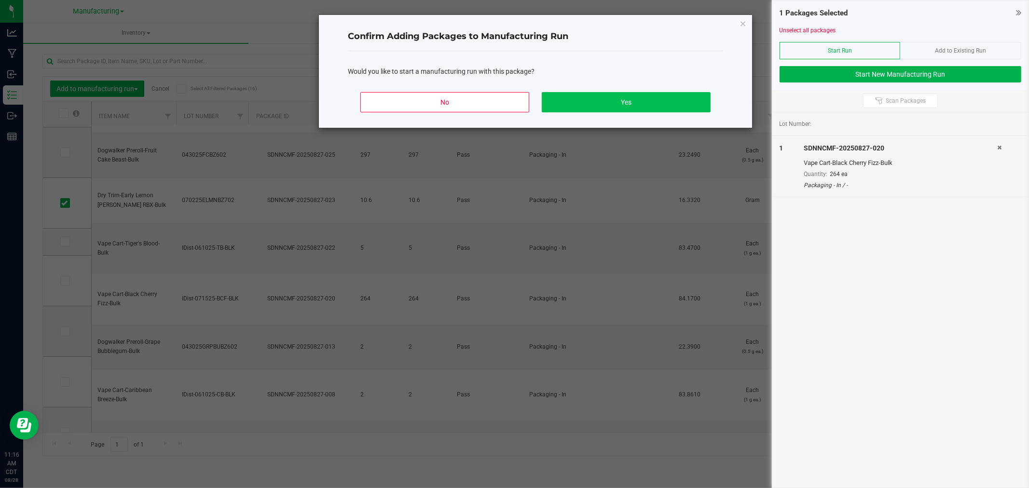 This screenshot has width=1029, height=488. What do you see at coordinates (535, 37) in the screenshot?
I see `h4: Confirm Adding Packages to Manufacturing Run` at bounding box center [535, 37].